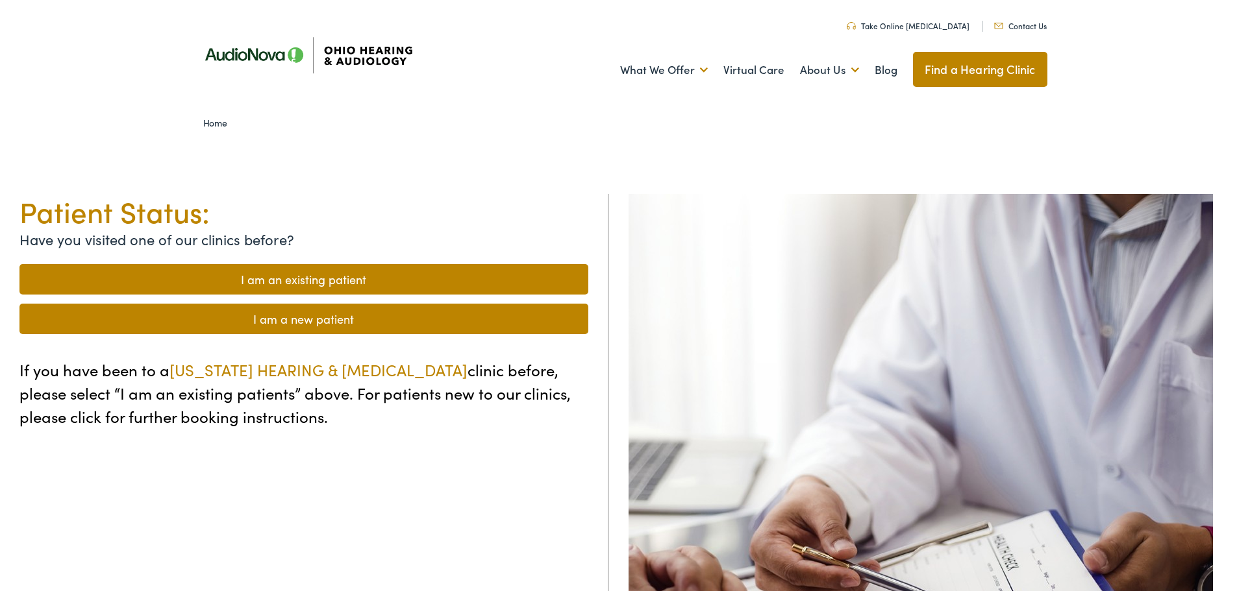 Image resolution: width=1237 pixels, height=591 pixels. Describe the element at coordinates (304, 319) in the screenshot. I see `a: I am a new patient` at that location.